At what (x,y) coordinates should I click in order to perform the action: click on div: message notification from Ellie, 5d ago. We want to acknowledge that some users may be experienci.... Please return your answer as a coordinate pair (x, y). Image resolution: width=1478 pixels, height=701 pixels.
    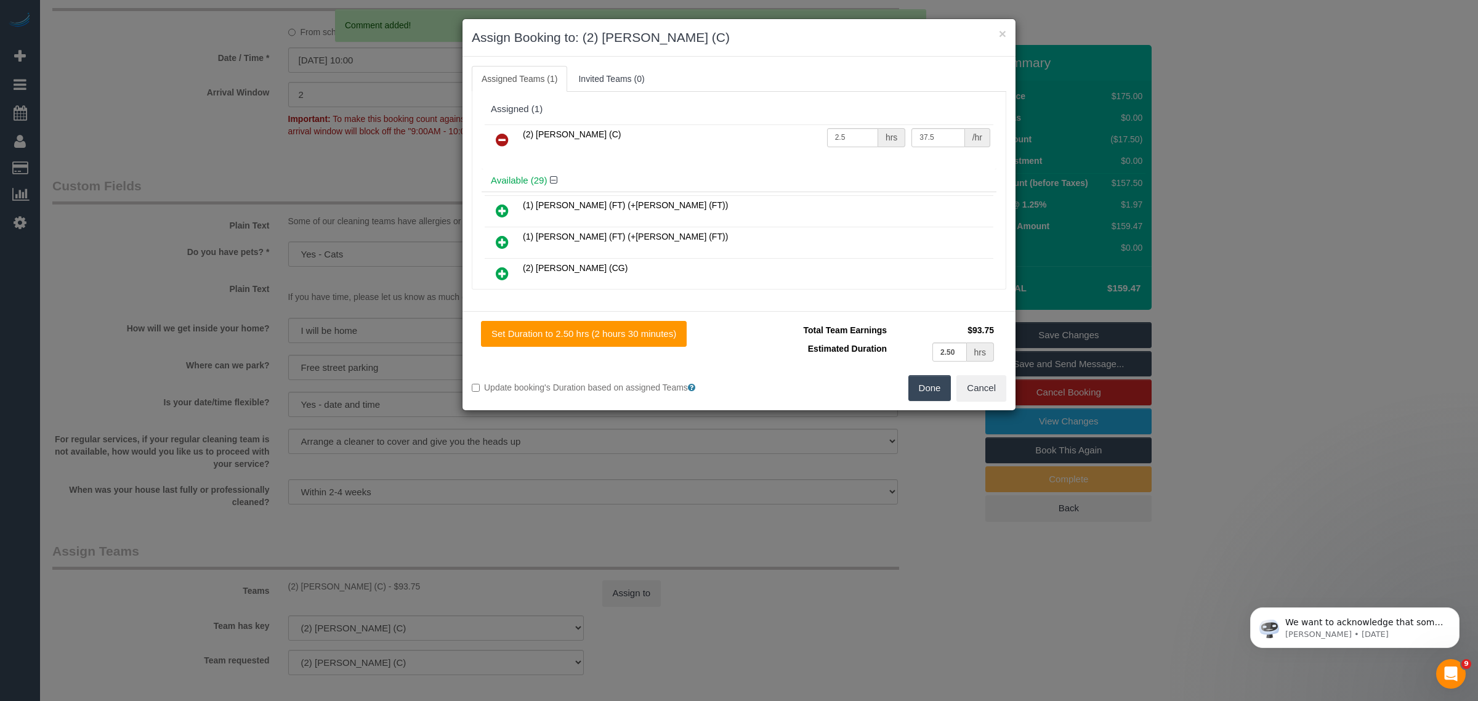
    Looking at the image, I should click on (123, 46).